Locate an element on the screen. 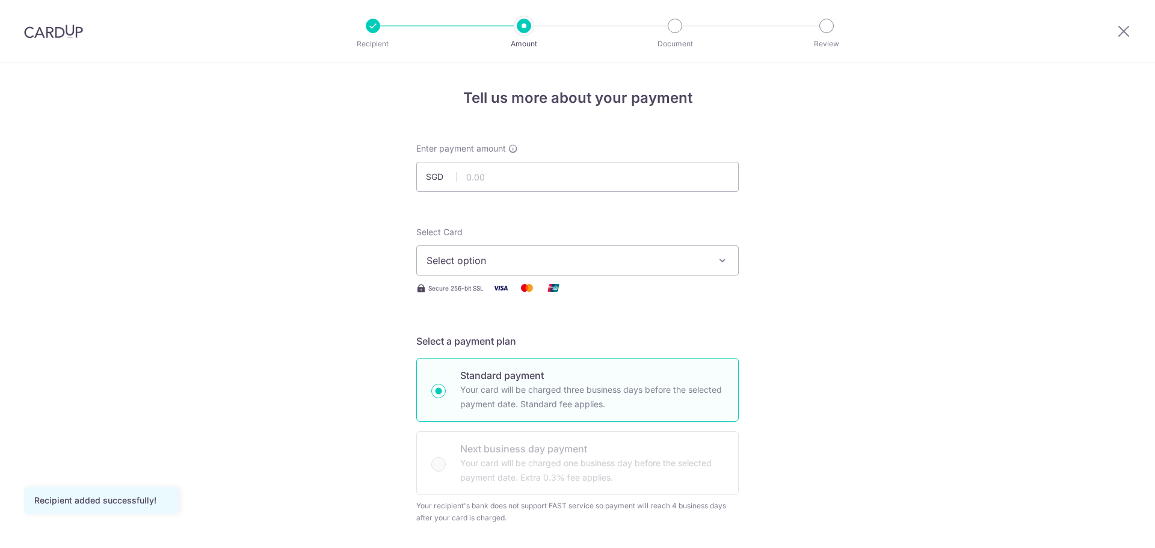  span: Select option is located at coordinates (567, 260).